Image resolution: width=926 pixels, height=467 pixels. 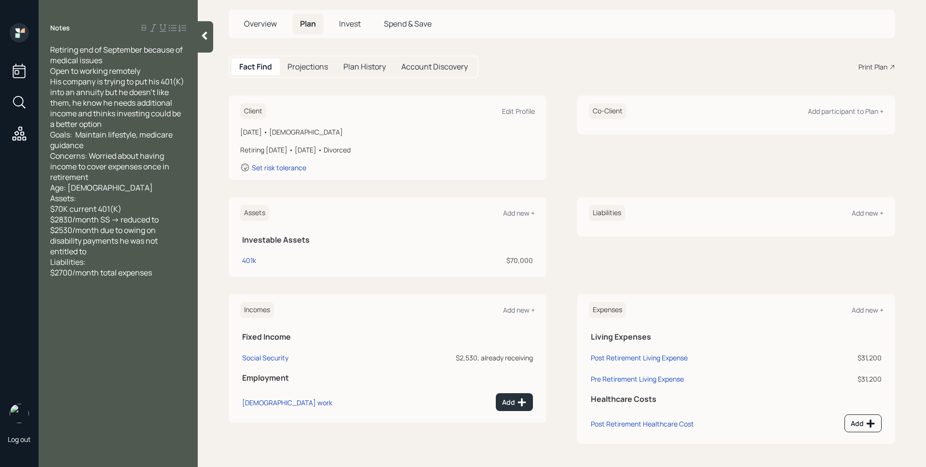 I want to click on span: Invest, so click(x=350, y=24).